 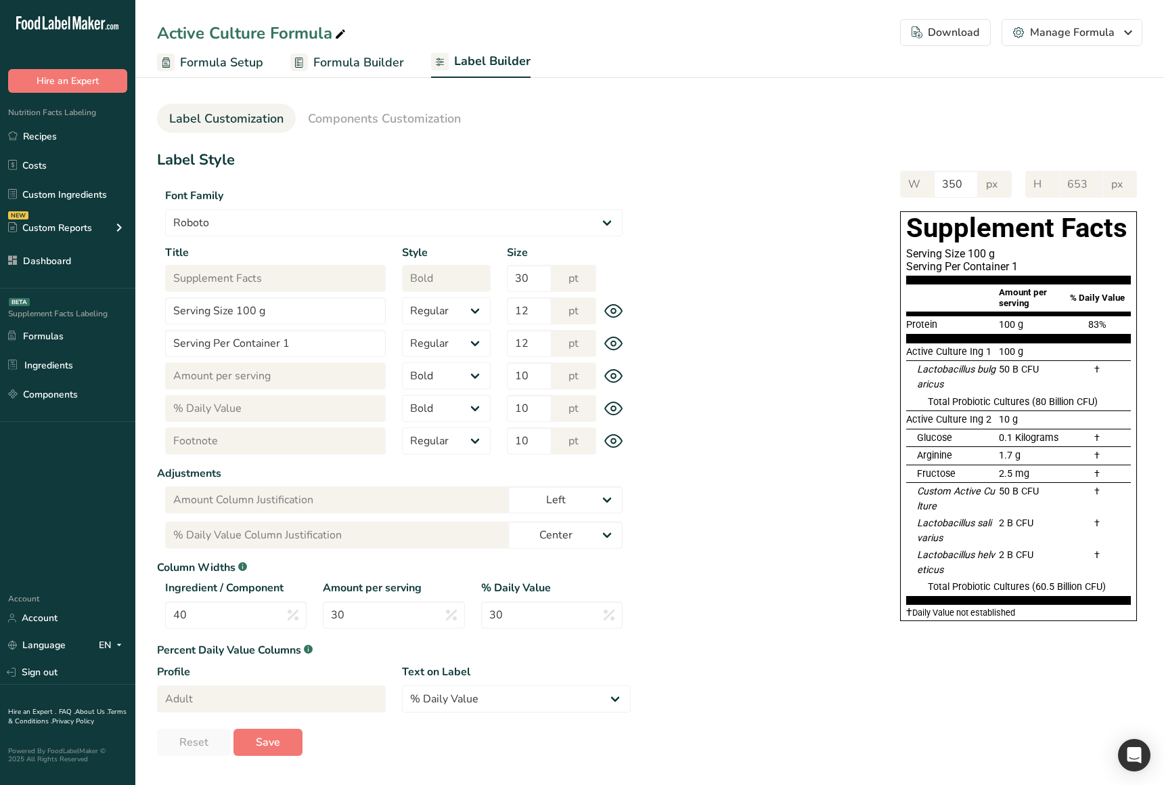 I want to click on a: Privacy Policy, so click(x=73, y=721).